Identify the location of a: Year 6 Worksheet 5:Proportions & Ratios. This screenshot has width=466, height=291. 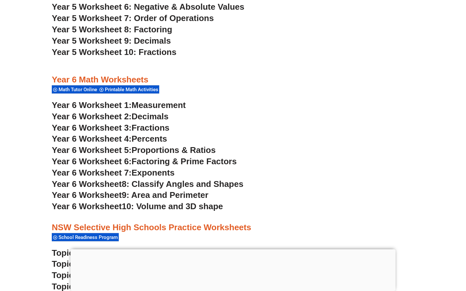
(134, 150).